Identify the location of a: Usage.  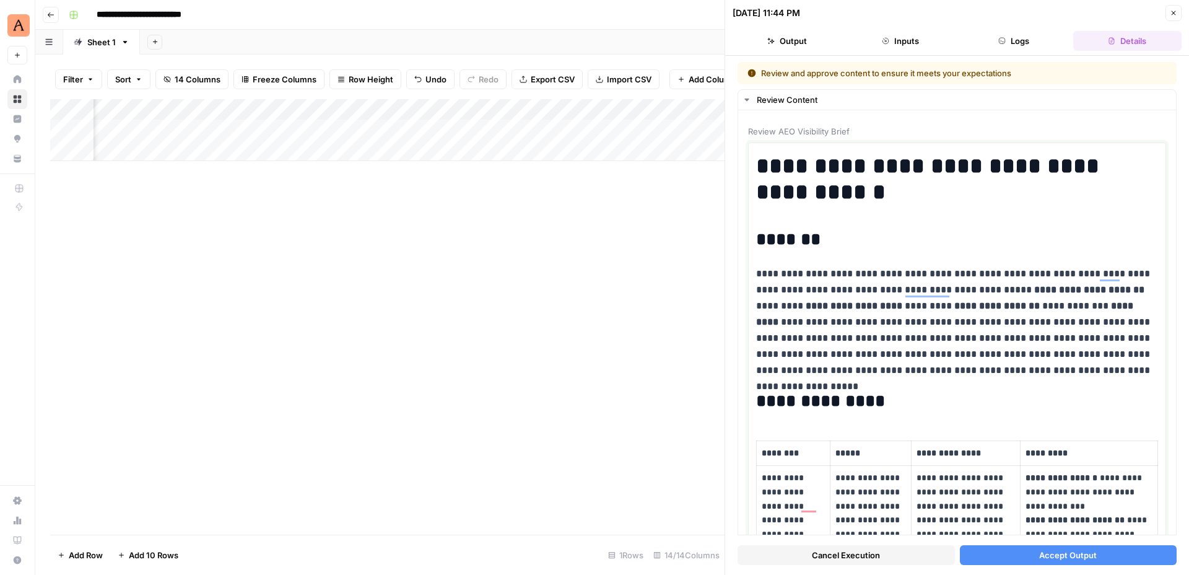
(17, 520).